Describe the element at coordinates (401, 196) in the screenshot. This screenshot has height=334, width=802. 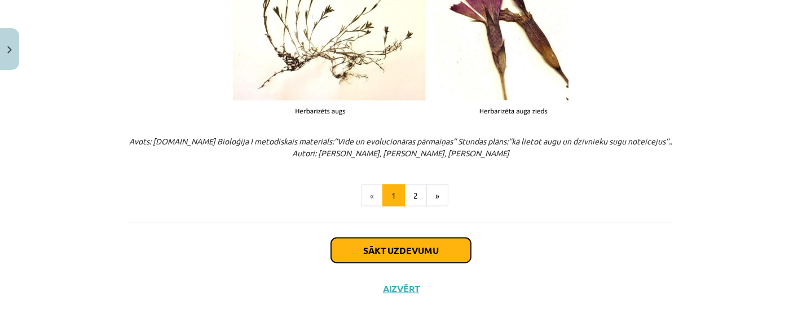
I see `nav: Page navigation example` at that location.